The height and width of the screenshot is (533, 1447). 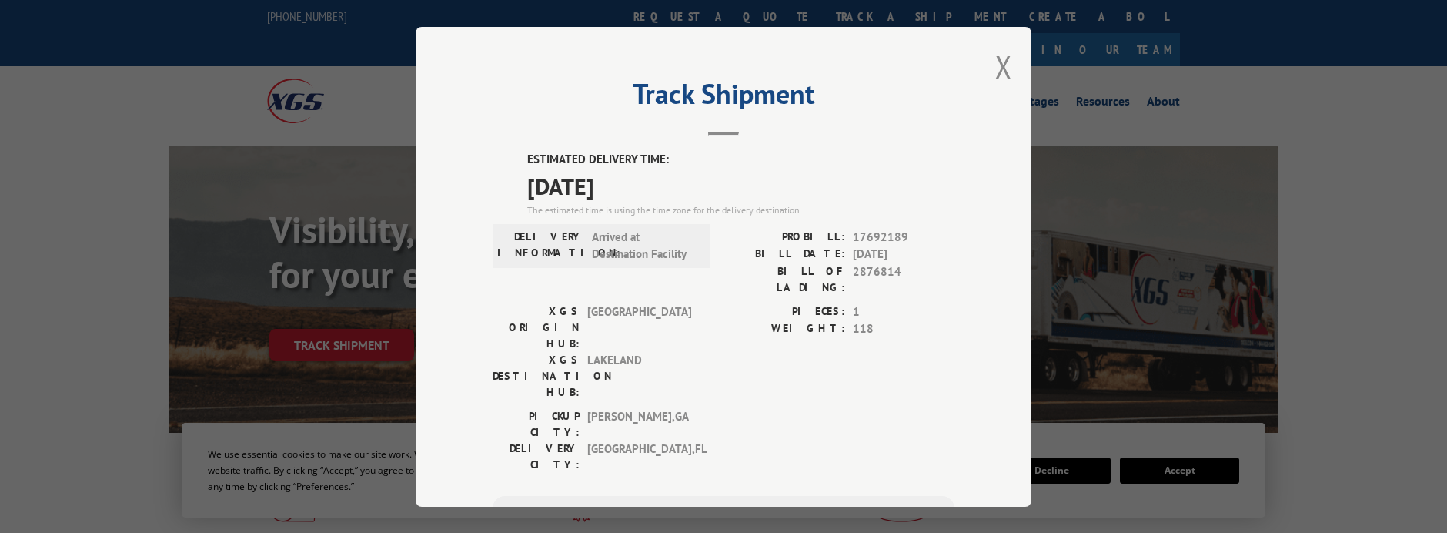 I want to click on h2: Track Shipment, so click(x=723, y=98).